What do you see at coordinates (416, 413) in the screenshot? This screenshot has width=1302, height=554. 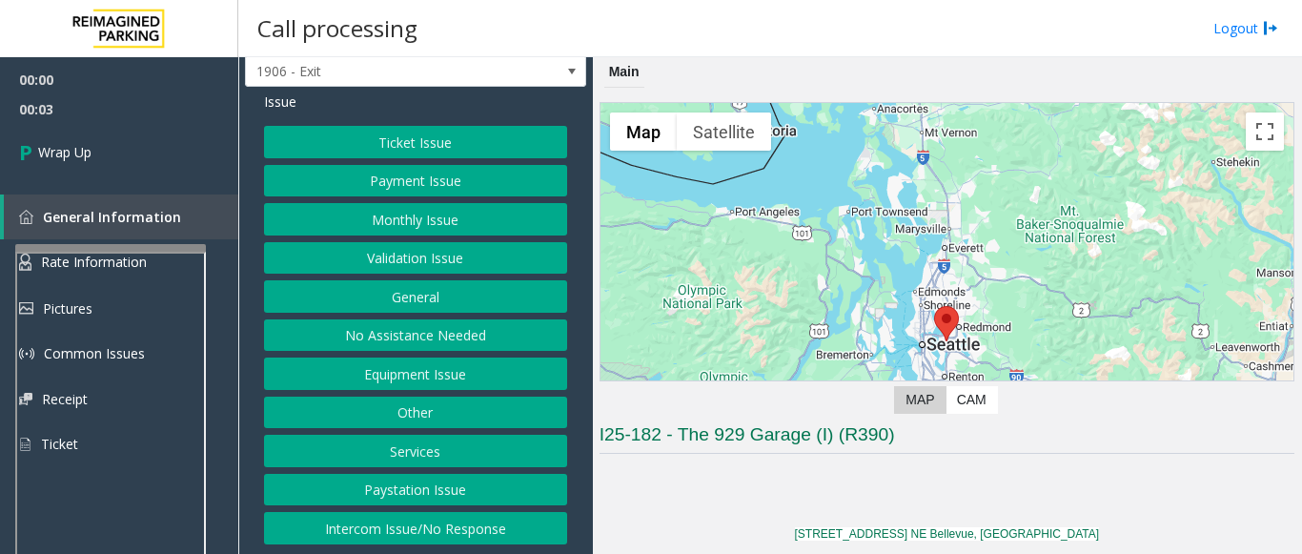 I see `button: Other` at bounding box center [416, 413].